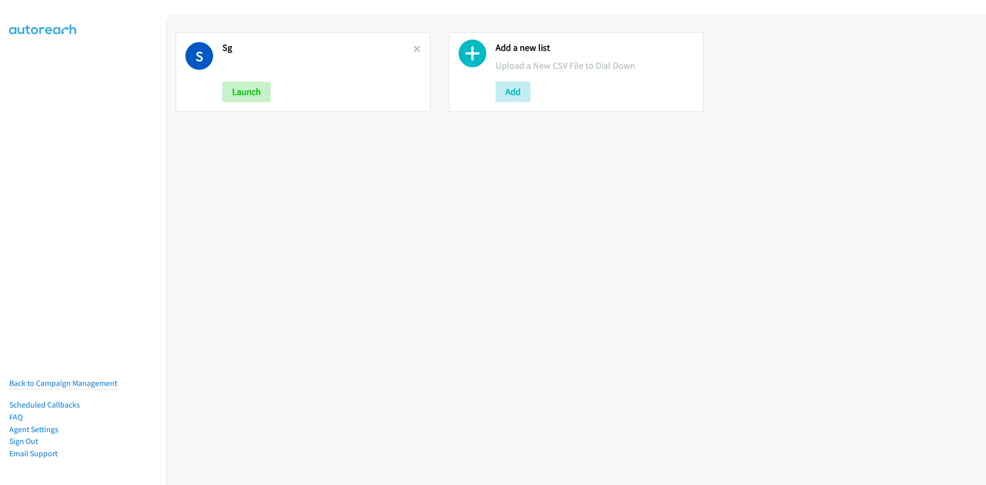 The image size is (986, 485). What do you see at coordinates (34, 429) in the screenshot?
I see `a: Agent Settings` at bounding box center [34, 429].